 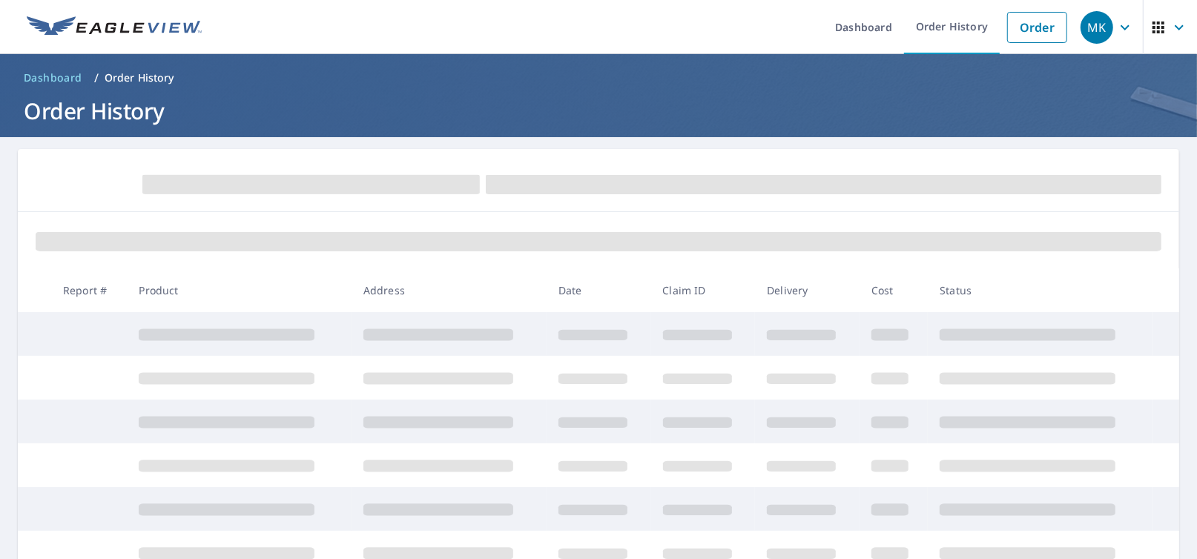 What do you see at coordinates (1040, 290) in the screenshot?
I see `th: Status` at bounding box center [1040, 290].